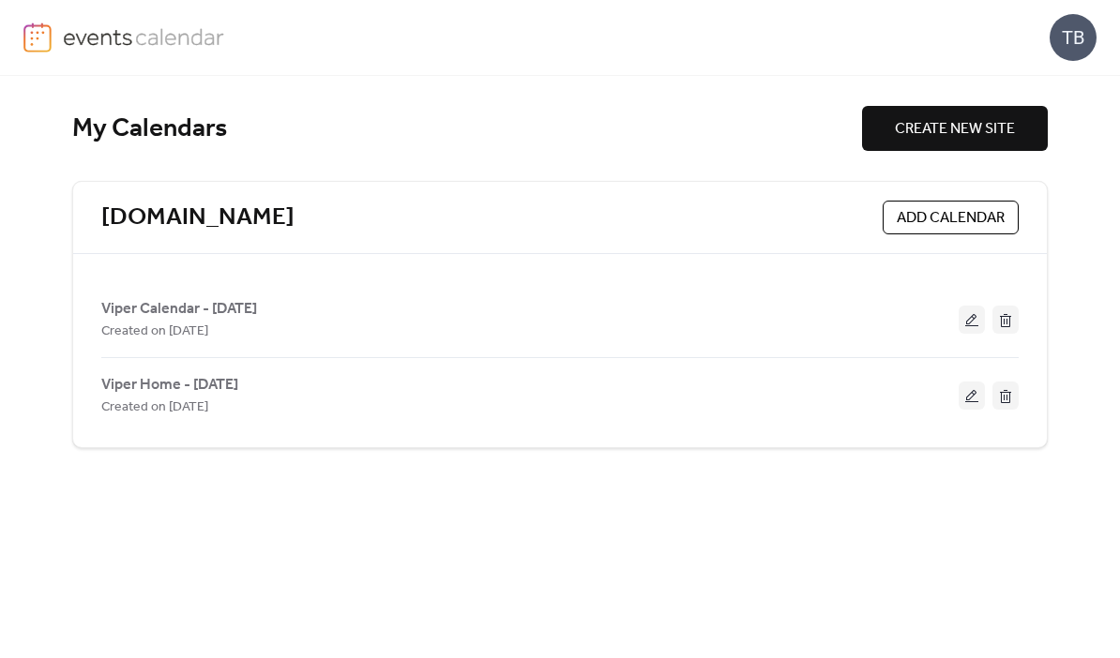  I want to click on span: ADD CALENDAR, so click(950, 219).